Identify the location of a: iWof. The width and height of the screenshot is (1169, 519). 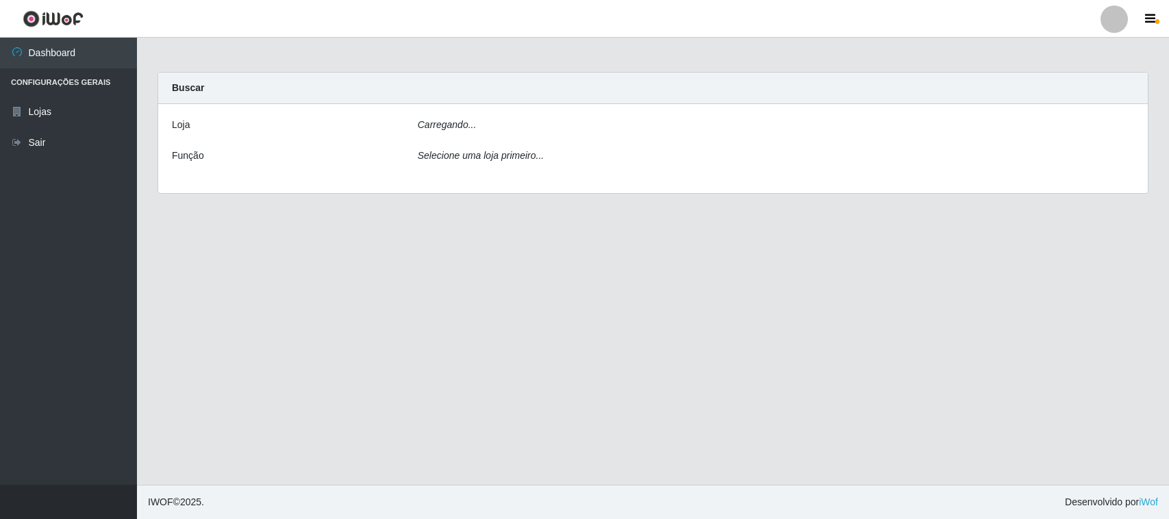
(1149, 502).